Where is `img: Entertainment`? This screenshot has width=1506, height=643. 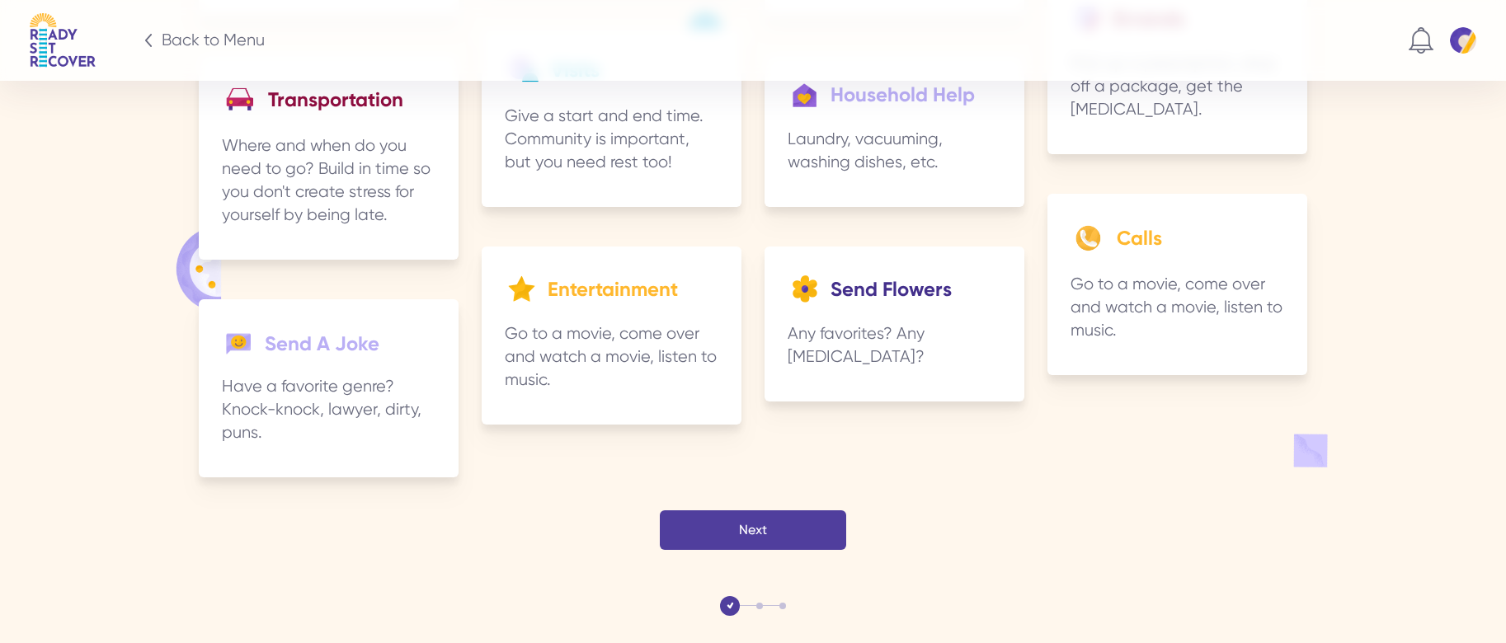
img: Entertainment is located at coordinates (521, 290).